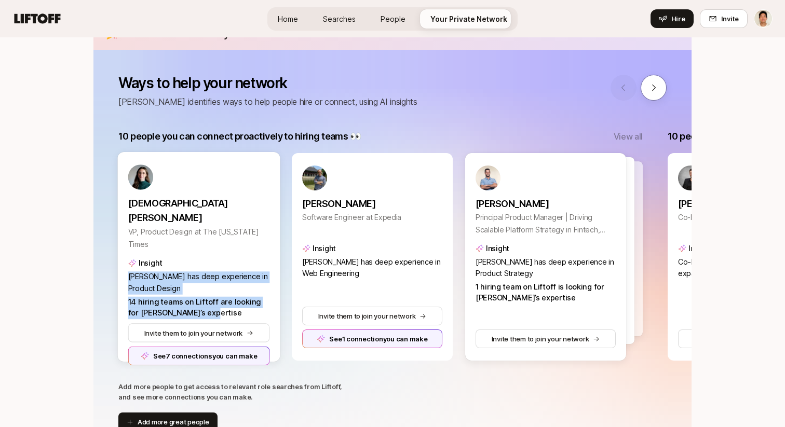 The width and height of the screenshot is (785, 427). Describe the element at coordinates (546, 224) in the screenshot. I see `p: Principal Product Manager | Driving Scalable Platform Strategy in Fintech, Title & Escrow, and Lo...` at that location.